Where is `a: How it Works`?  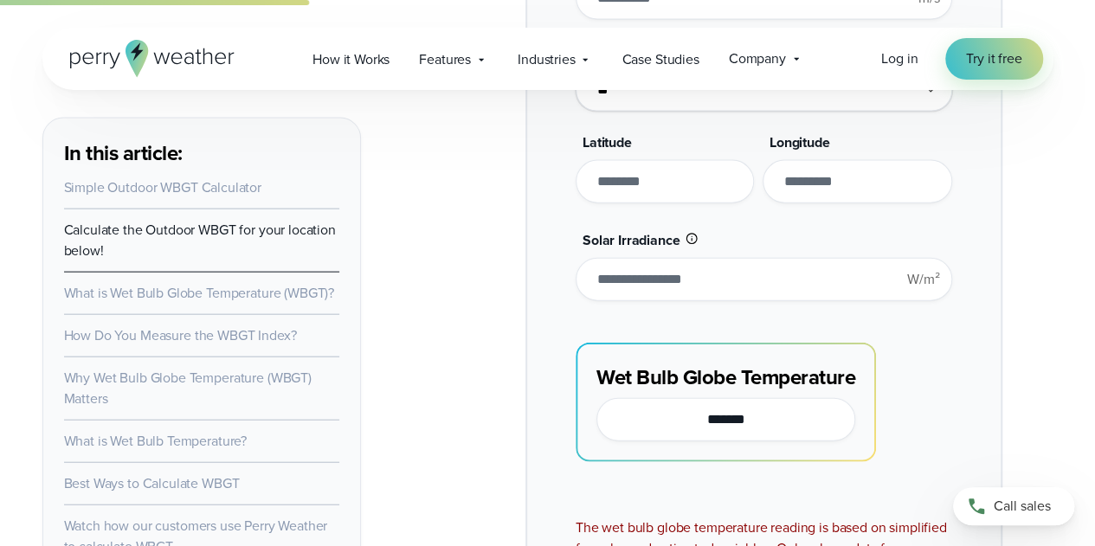 a: How it Works is located at coordinates (350, 59).